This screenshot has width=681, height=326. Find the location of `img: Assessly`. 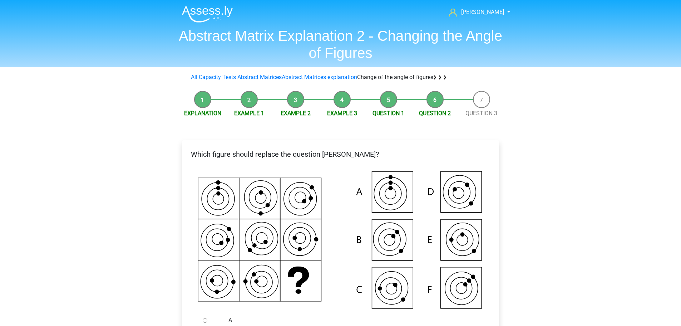

img: Assessly is located at coordinates (207, 14).